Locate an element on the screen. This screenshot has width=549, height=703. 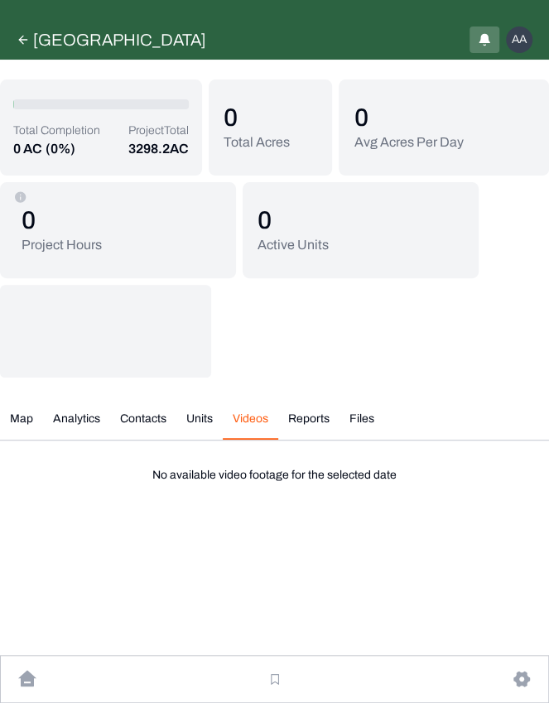
button: Units is located at coordinates (200, 425).